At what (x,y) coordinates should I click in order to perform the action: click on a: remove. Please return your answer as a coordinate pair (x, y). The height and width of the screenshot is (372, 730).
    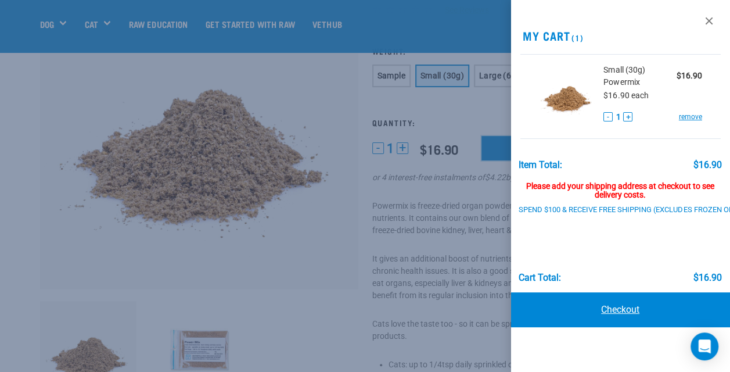
    Looking at the image, I should click on (691, 117).